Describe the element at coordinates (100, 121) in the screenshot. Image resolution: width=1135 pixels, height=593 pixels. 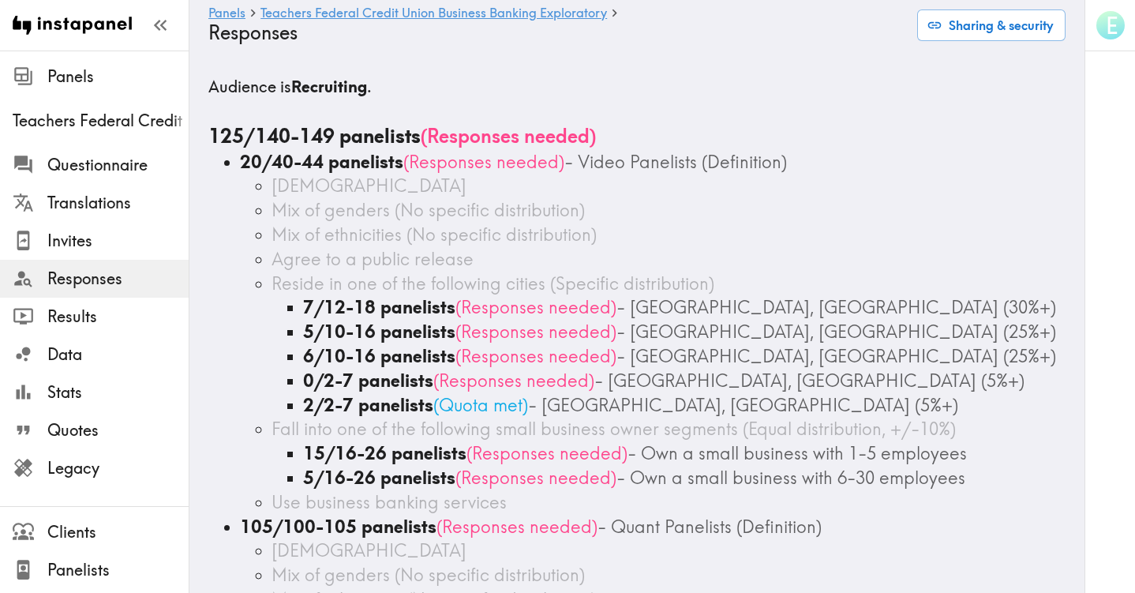
I see `span: Teachers Federal Credit Union Business Banking Exploratory` at that location.